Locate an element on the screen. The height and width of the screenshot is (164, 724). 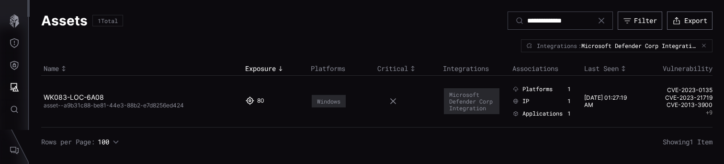
h1: Assets is located at coordinates (64, 21).